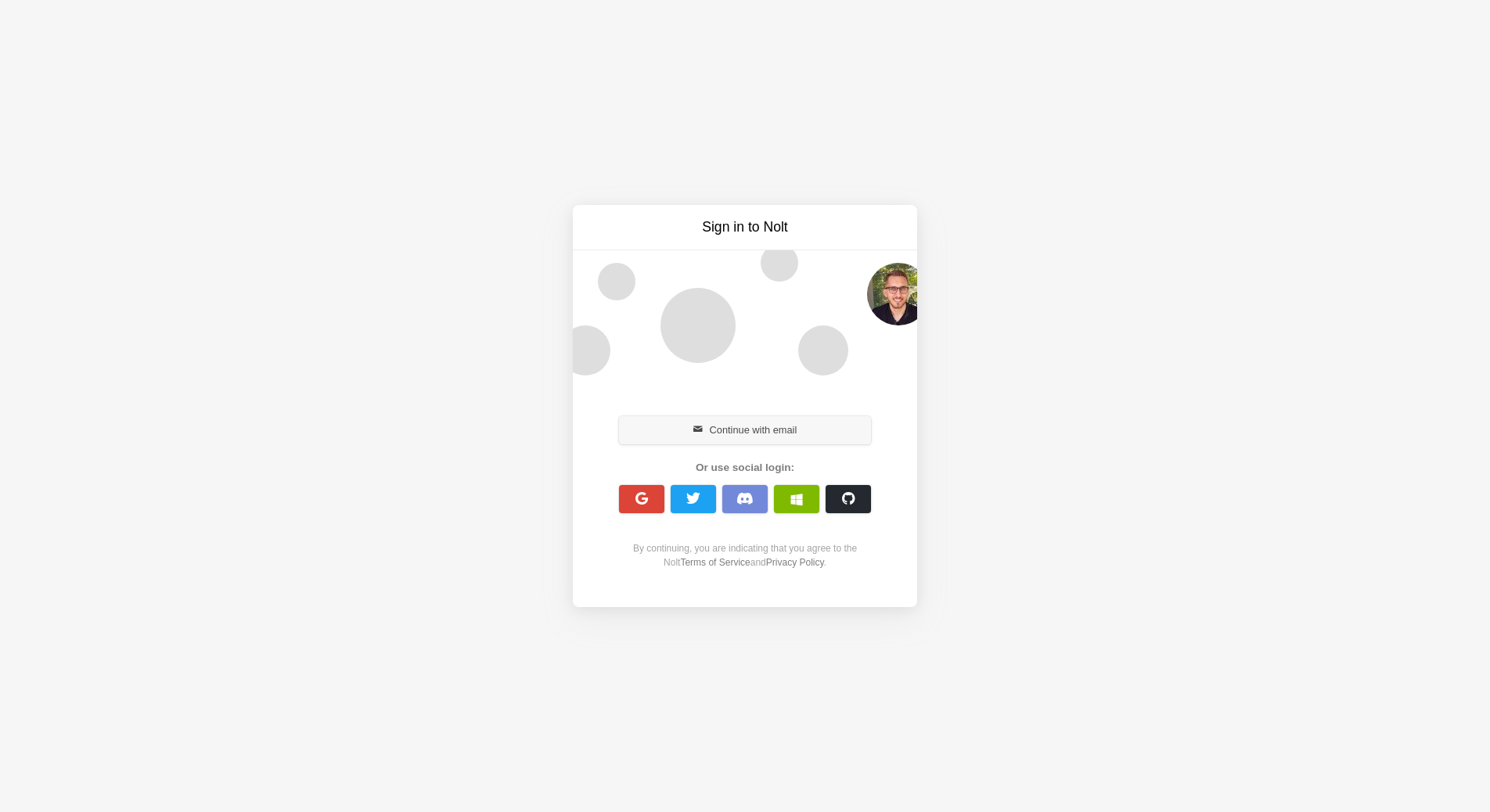  Describe the element at coordinates (745, 468) in the screenshot. I see `div: Or use social login:` at that location.